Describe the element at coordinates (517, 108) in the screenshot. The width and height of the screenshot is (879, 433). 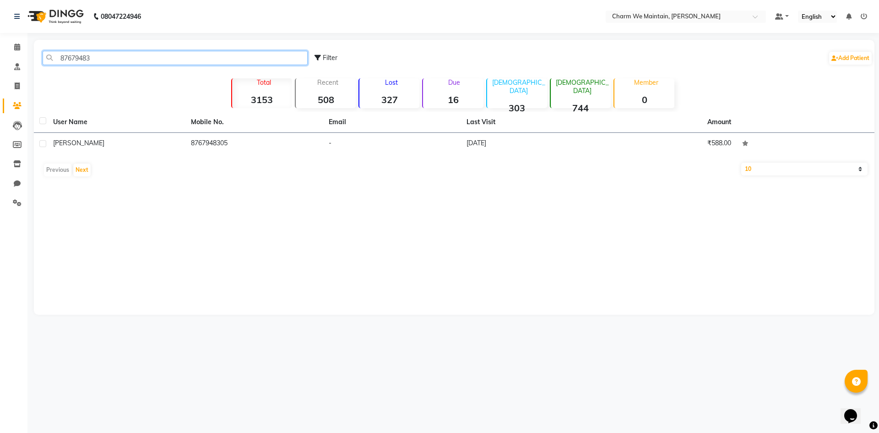
I see `strong: 303` at that location.